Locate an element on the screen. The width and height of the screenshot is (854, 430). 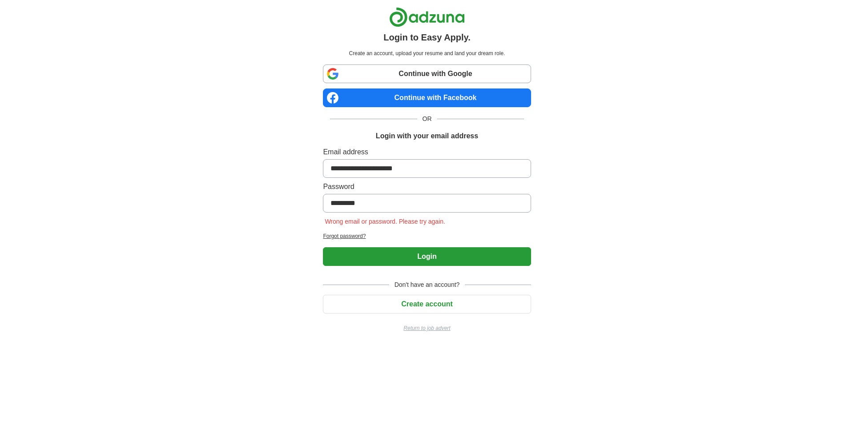
span: Don't have an account? is located at coordinates (427, 285).